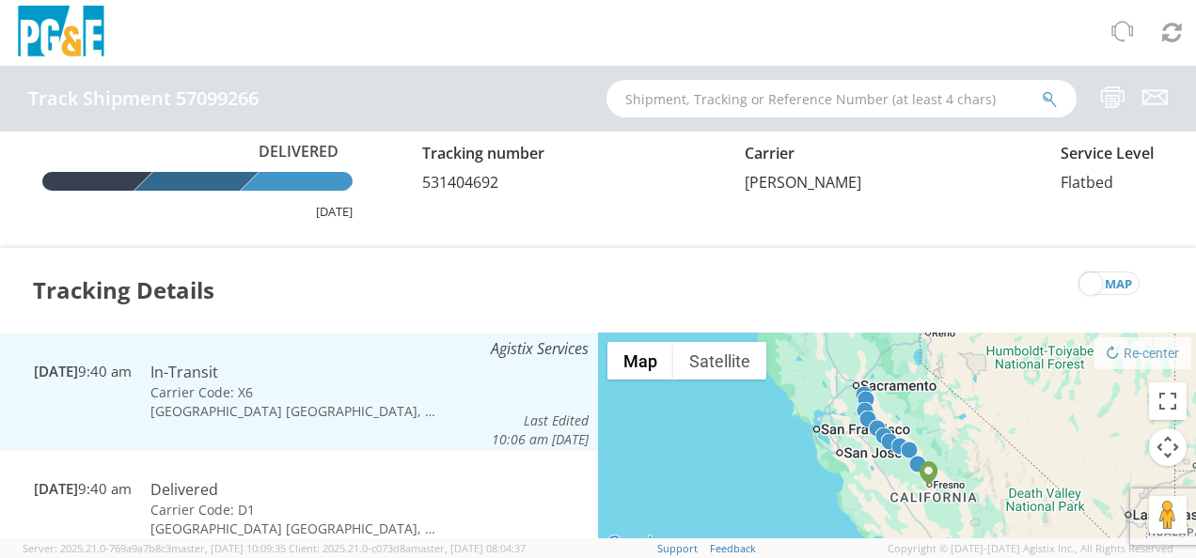 This screenshot has height=558, width=1196. What do you see at coordinates (841, 99) in the screenshot?
I see `input: Shipment, Tracking or Reference Number (at least 4 chars)` at bounding box center [841, 99].